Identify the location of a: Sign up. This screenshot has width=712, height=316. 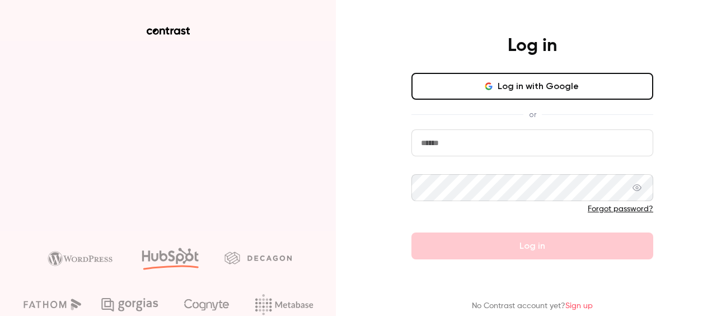
(579, 306).